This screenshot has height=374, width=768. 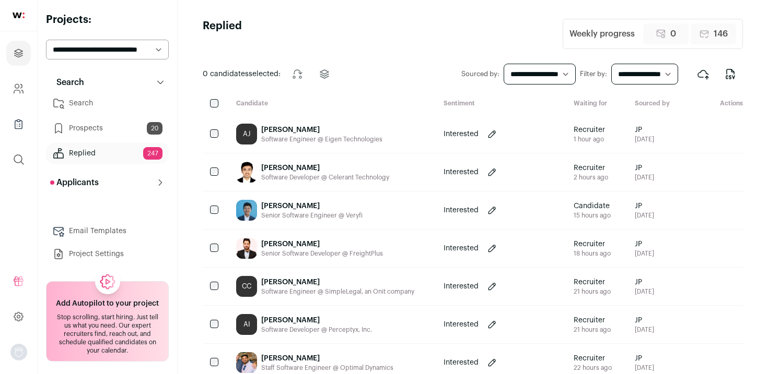 I want to click on button: Applicants, so click(x=107, y=183).